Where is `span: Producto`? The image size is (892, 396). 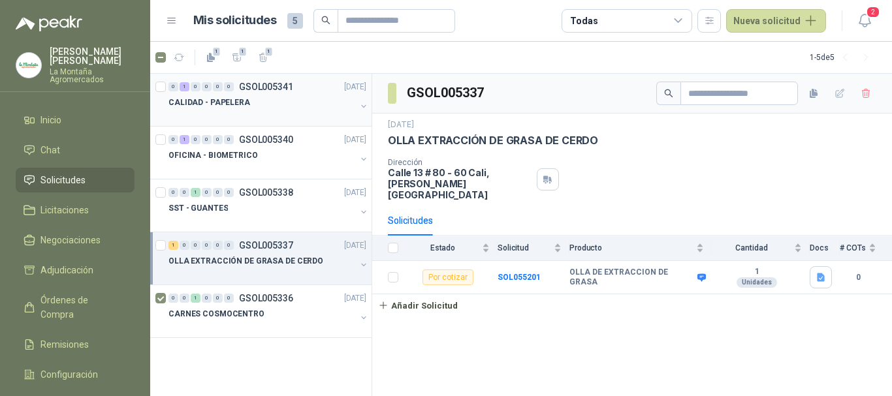
span: Producto is located at coordinates (631, 248).